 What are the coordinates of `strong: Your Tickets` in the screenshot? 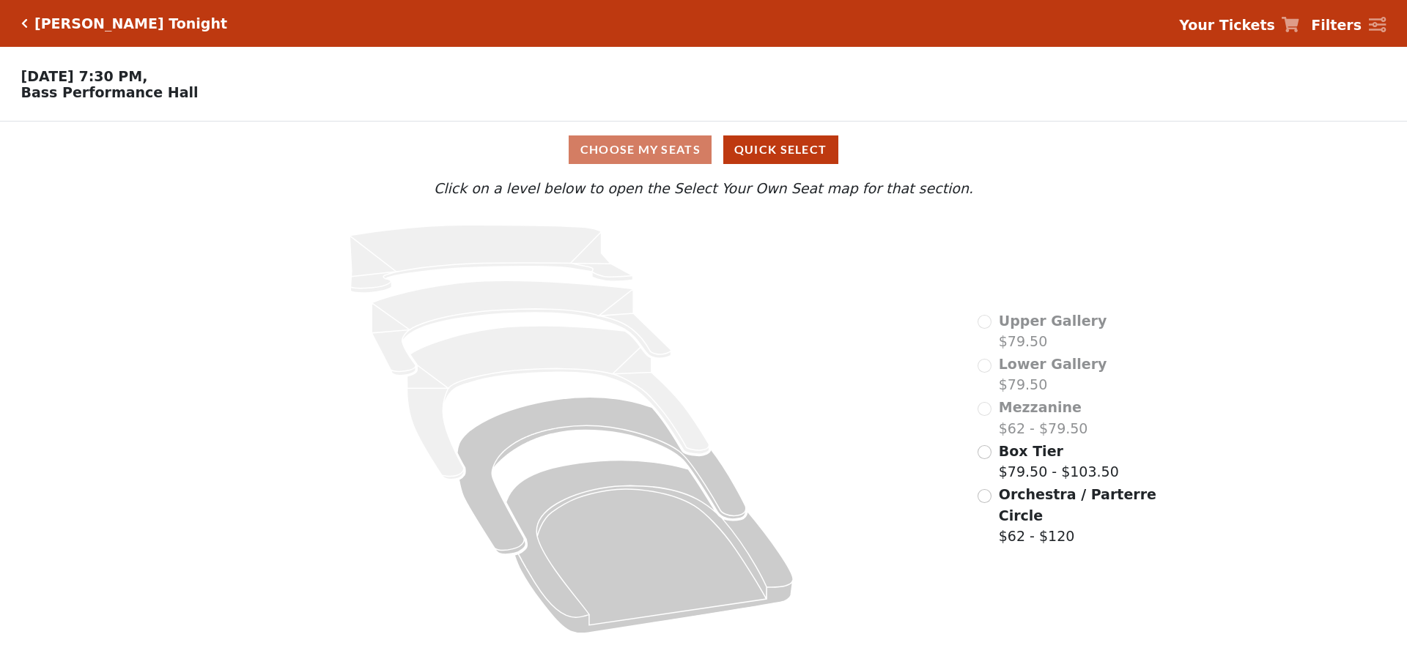 It's located at (1226, 25).